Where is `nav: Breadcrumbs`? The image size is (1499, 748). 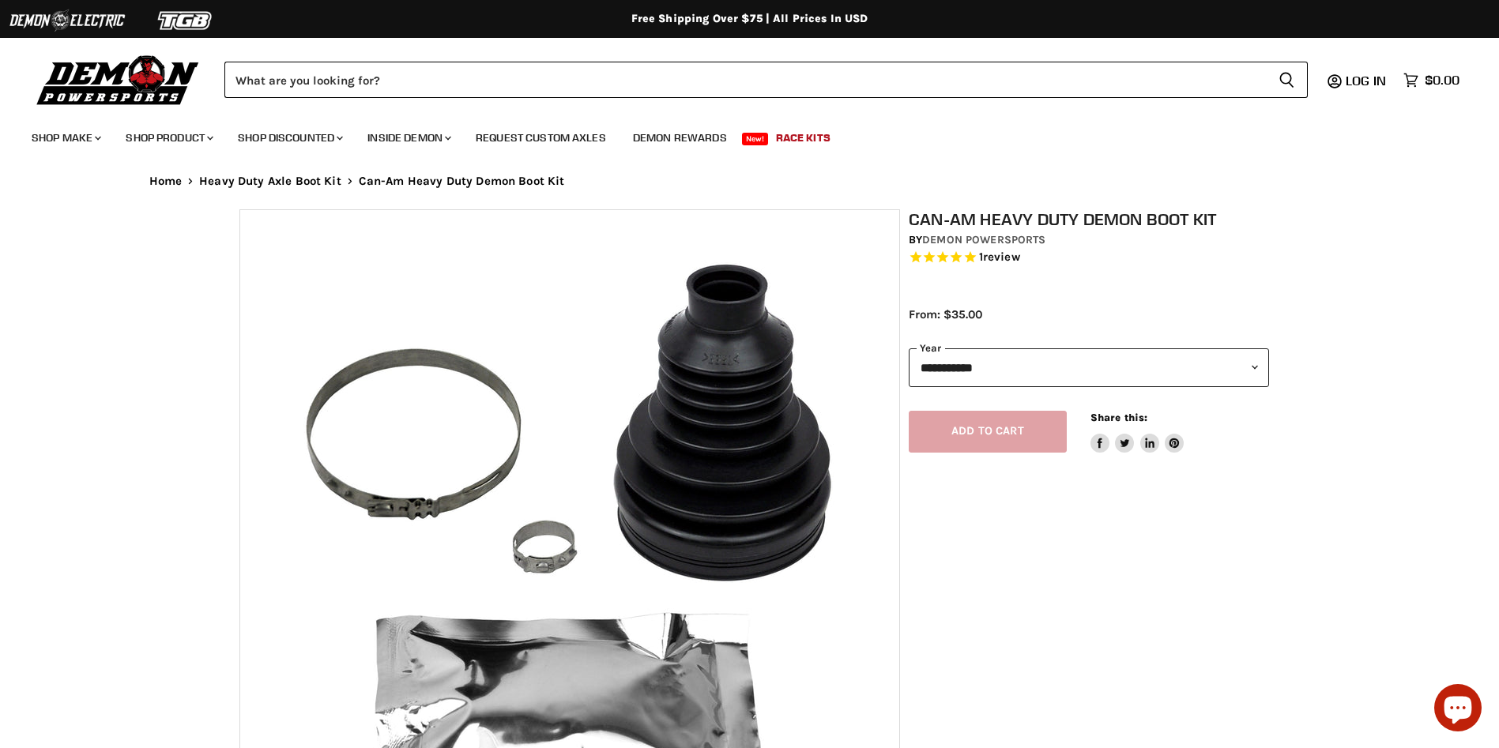 nav: Breadcrumbs is located at coordinates (750, 181).